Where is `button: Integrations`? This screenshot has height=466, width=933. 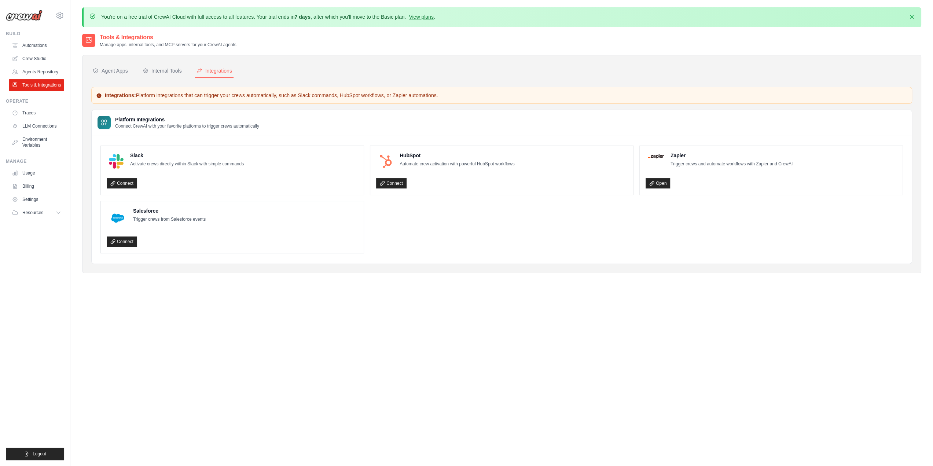
button: Integrations is located at coordinates (214, 71).